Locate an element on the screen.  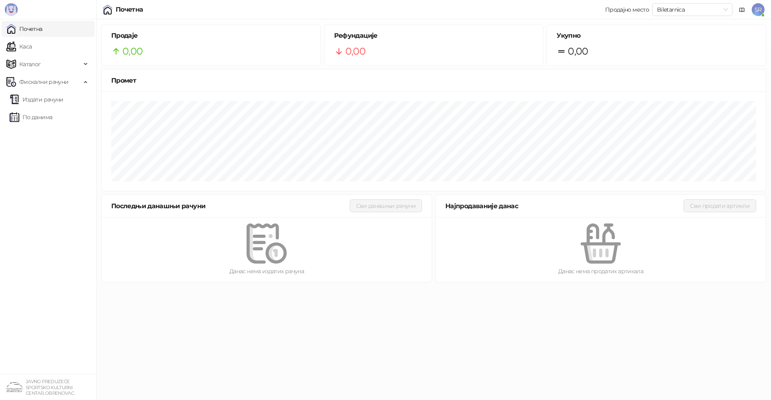
div: Промет is located at coordinates (433, 80).